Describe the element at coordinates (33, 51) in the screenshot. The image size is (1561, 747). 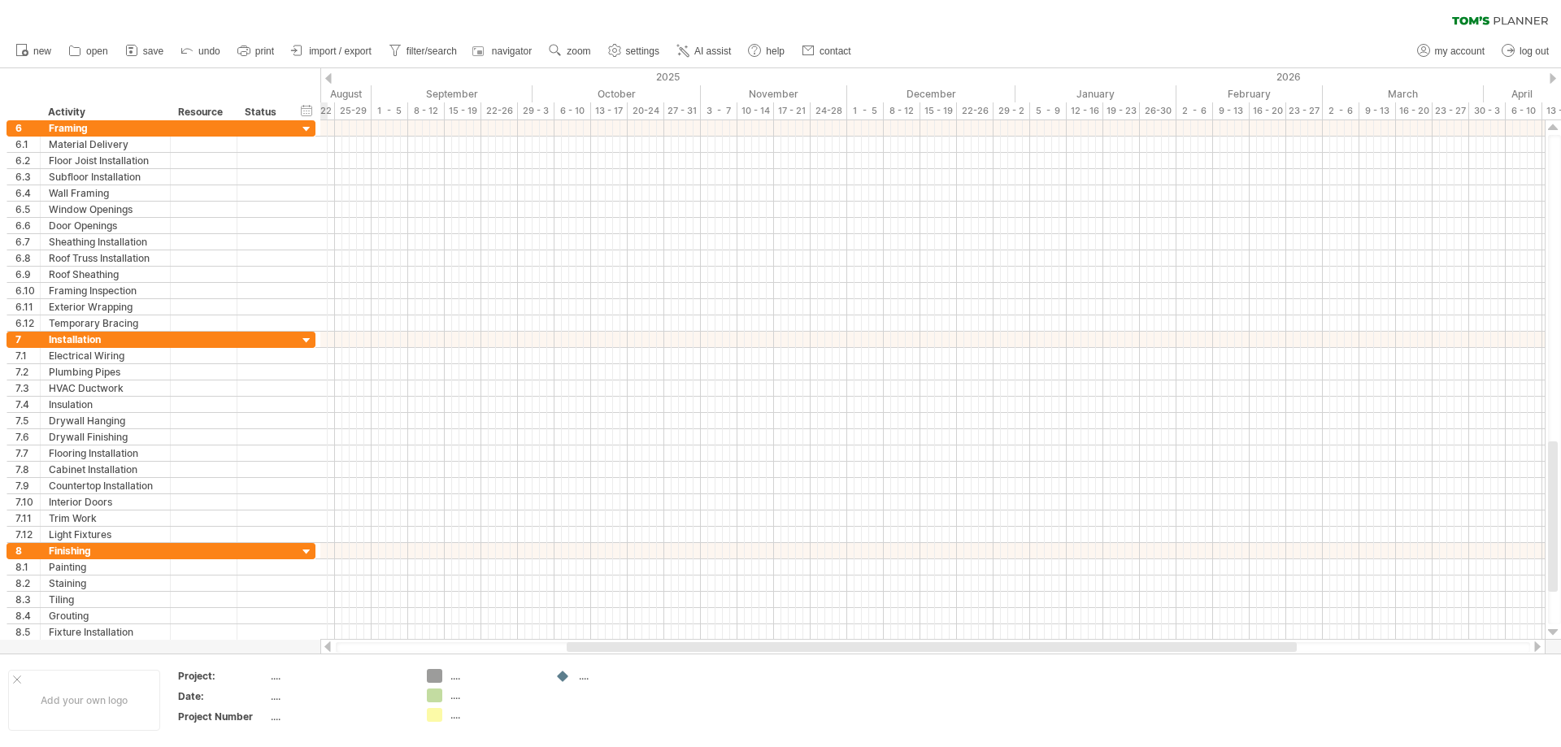
I see `a: new` at that location.